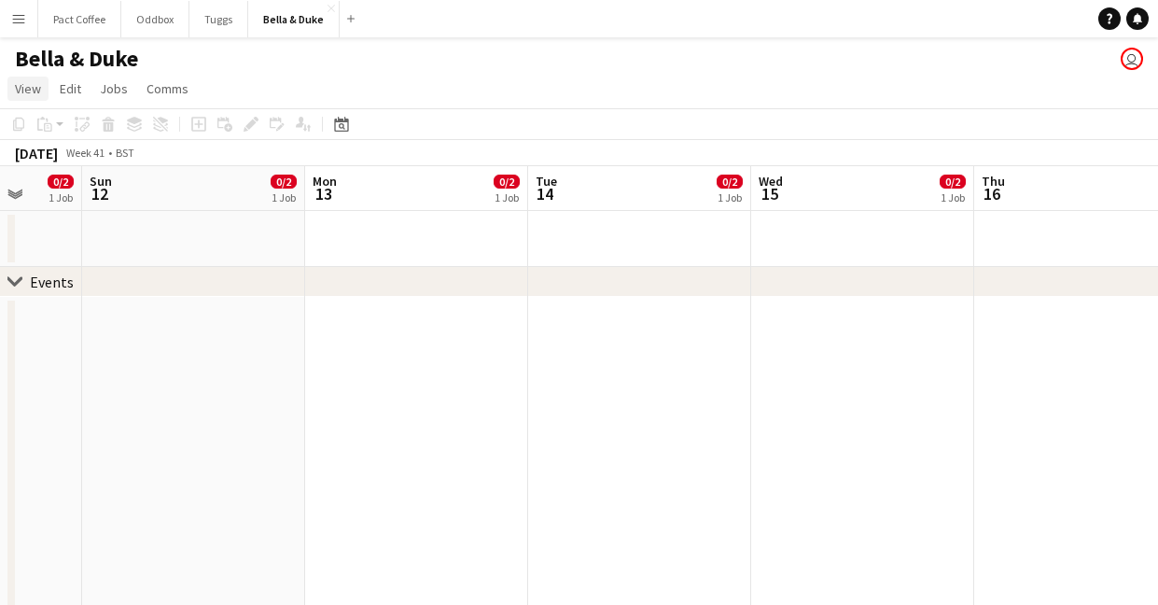 Image resolution: width=1158 pixels, height=605 pixels. Describe the element at coordinates (70, 89) in the screenshot. I see `a: Edit` at that location.